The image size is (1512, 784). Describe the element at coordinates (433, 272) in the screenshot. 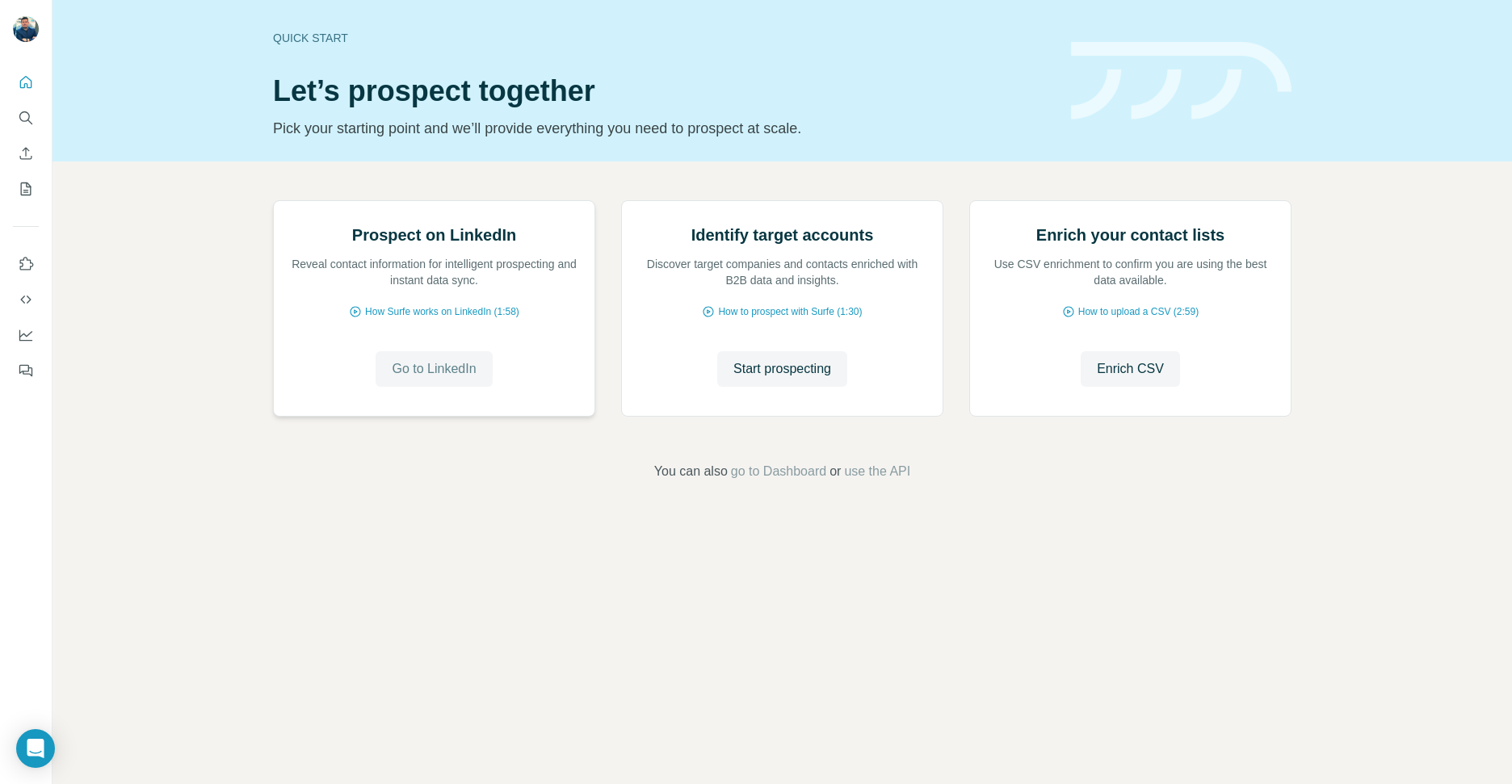

I see `p: Reveal contact information for intelligent prospecting and instant data sync.` at that location.